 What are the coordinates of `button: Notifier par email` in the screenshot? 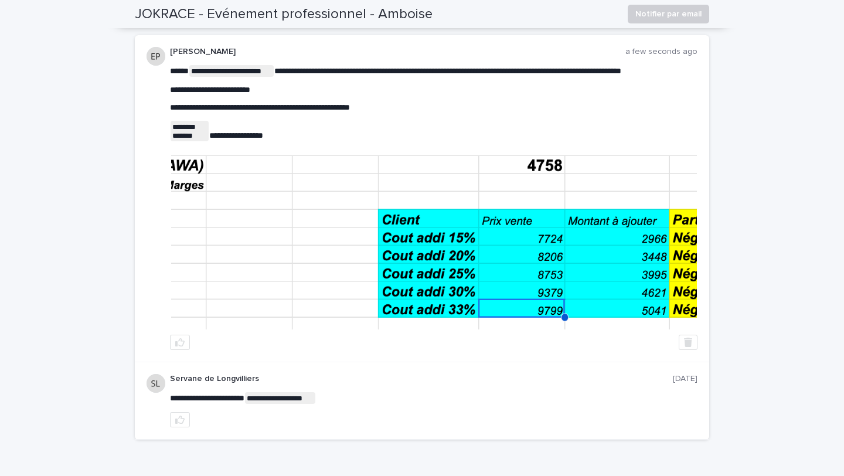 It's located at (668, 14).